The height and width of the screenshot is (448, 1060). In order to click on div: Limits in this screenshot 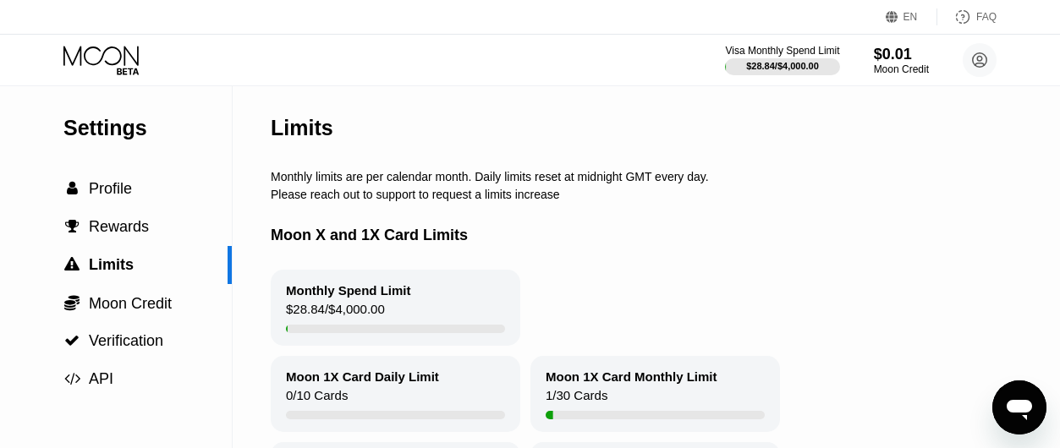, I will do `click(302, 128)`.